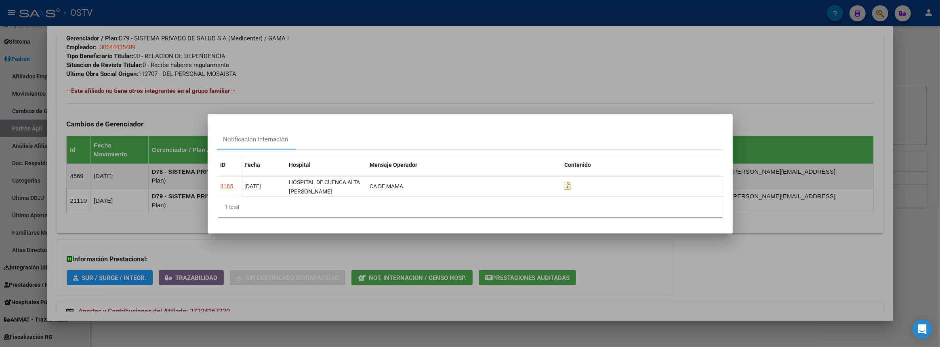 The image size is (940, 347). Describe the element at coordinates (227, 186) in the screenshot. I see `div: 3185` at that location.